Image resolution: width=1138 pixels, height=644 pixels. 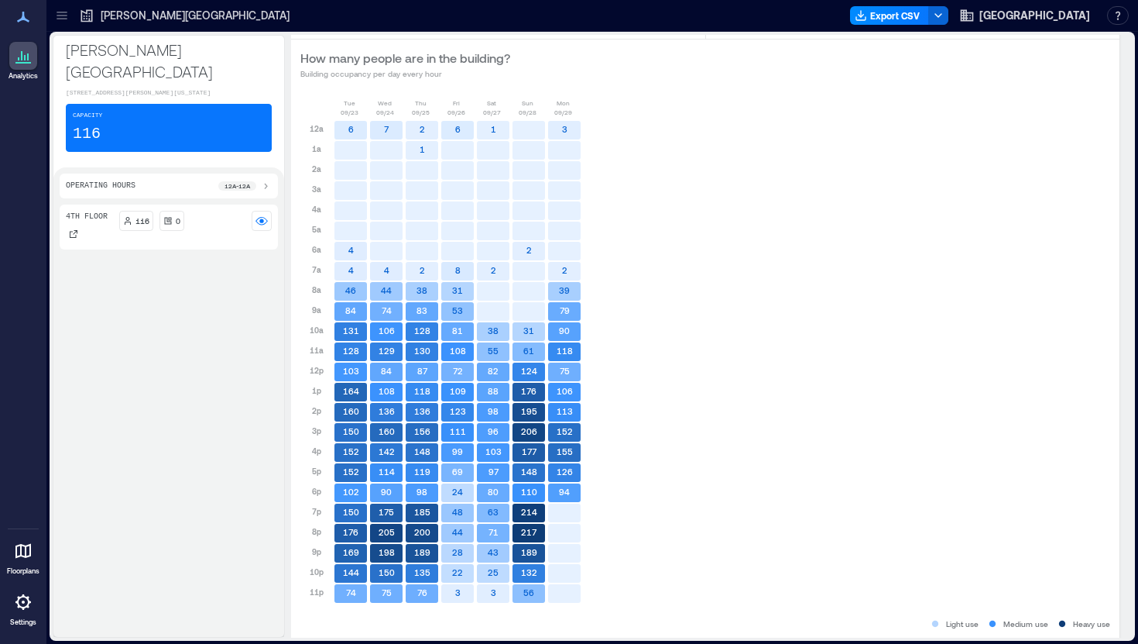 What do you see at coordinates (530, 451) in the screenshot?
I see `text: 177` at bounding box center [530, 451].